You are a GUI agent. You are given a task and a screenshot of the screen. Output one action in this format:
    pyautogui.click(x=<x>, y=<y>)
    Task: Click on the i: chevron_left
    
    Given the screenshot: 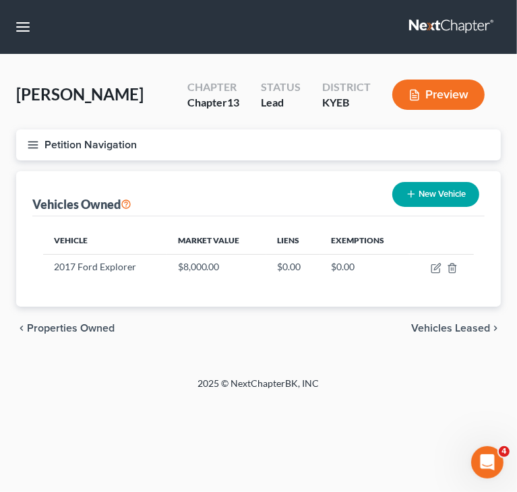 What is the action you would take?
    pyautogui.click(x=22, y=328)
    